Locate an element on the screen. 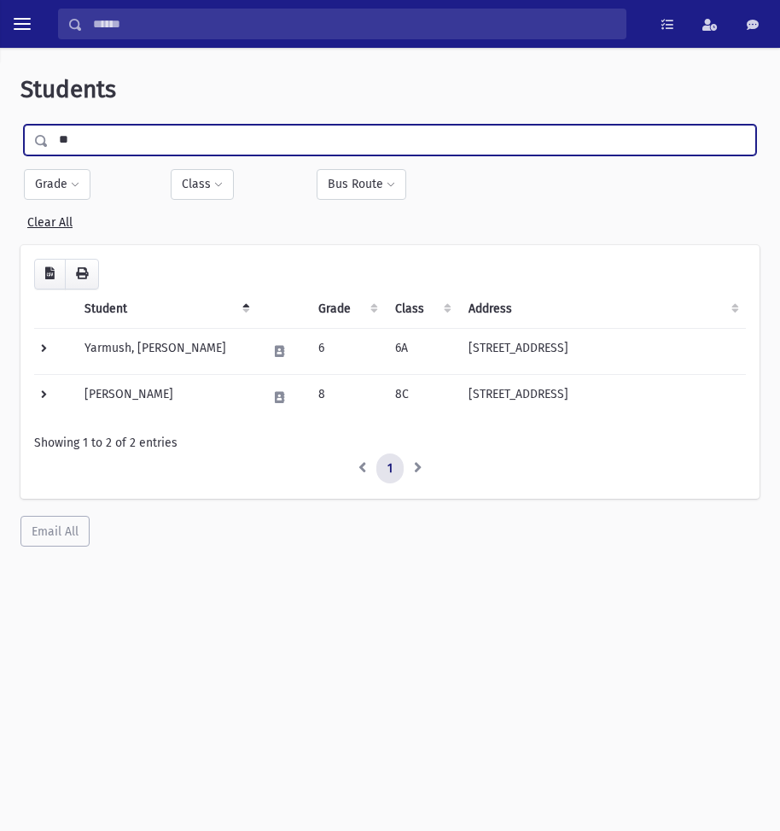  button: CSV is located at coordinates (50, 274).